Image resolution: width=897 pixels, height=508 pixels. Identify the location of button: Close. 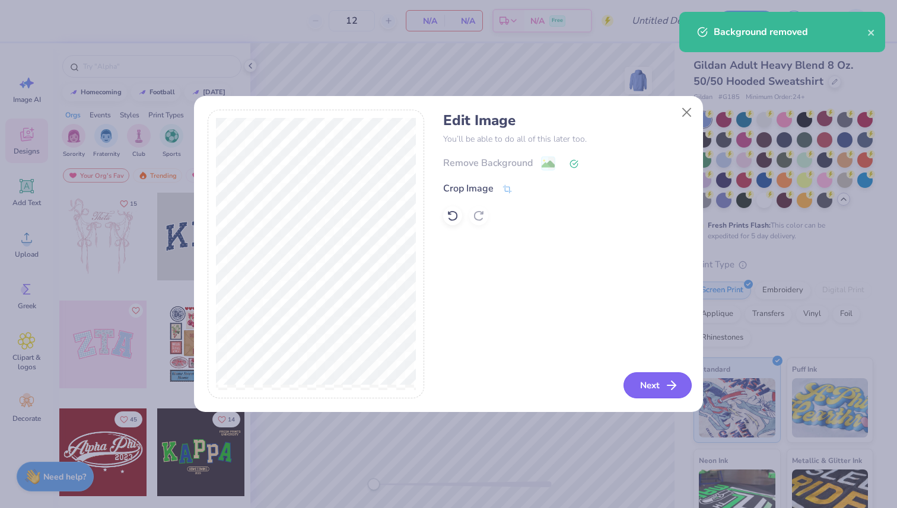
(687, 113).